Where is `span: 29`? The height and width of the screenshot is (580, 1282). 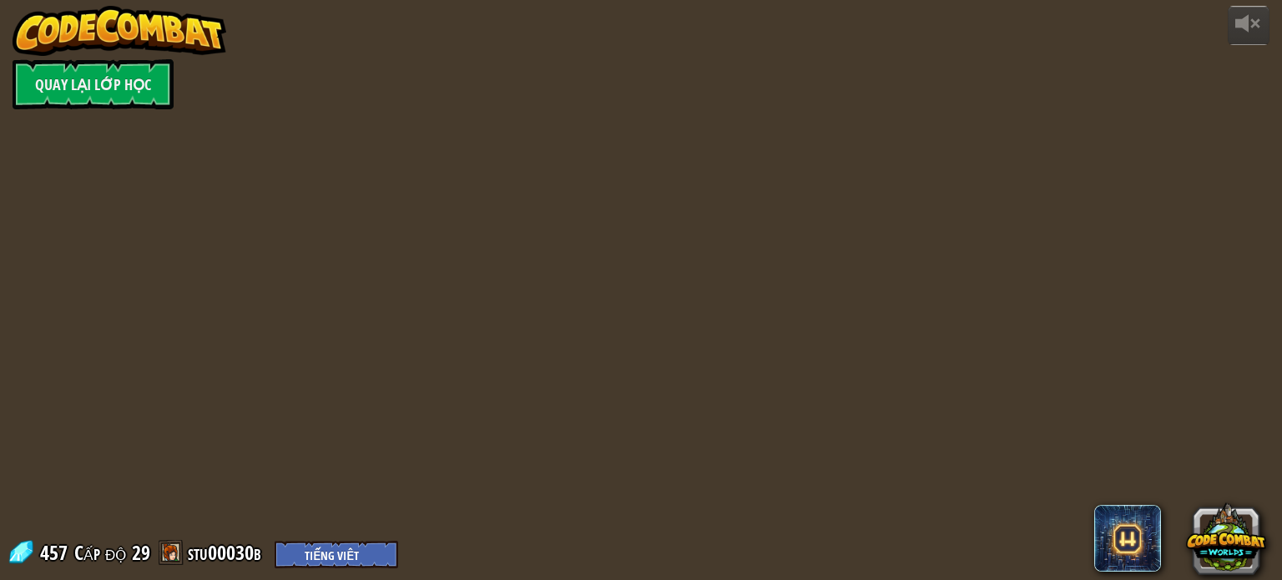 span: 29 is located at coordinates (141, 553).